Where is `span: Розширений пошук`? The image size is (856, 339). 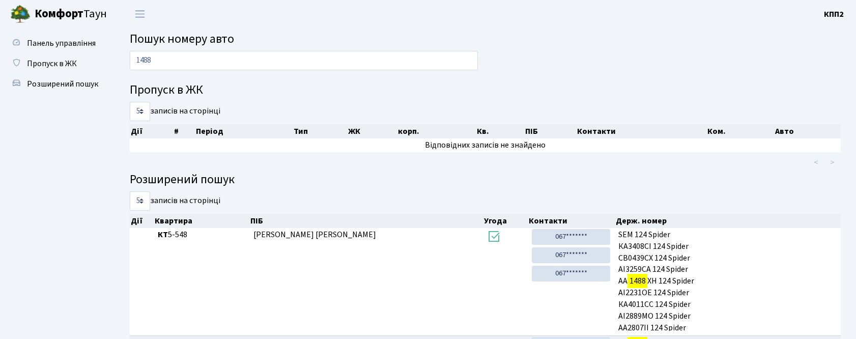
span: Розширений пошук is located at coordinates (63, 84).